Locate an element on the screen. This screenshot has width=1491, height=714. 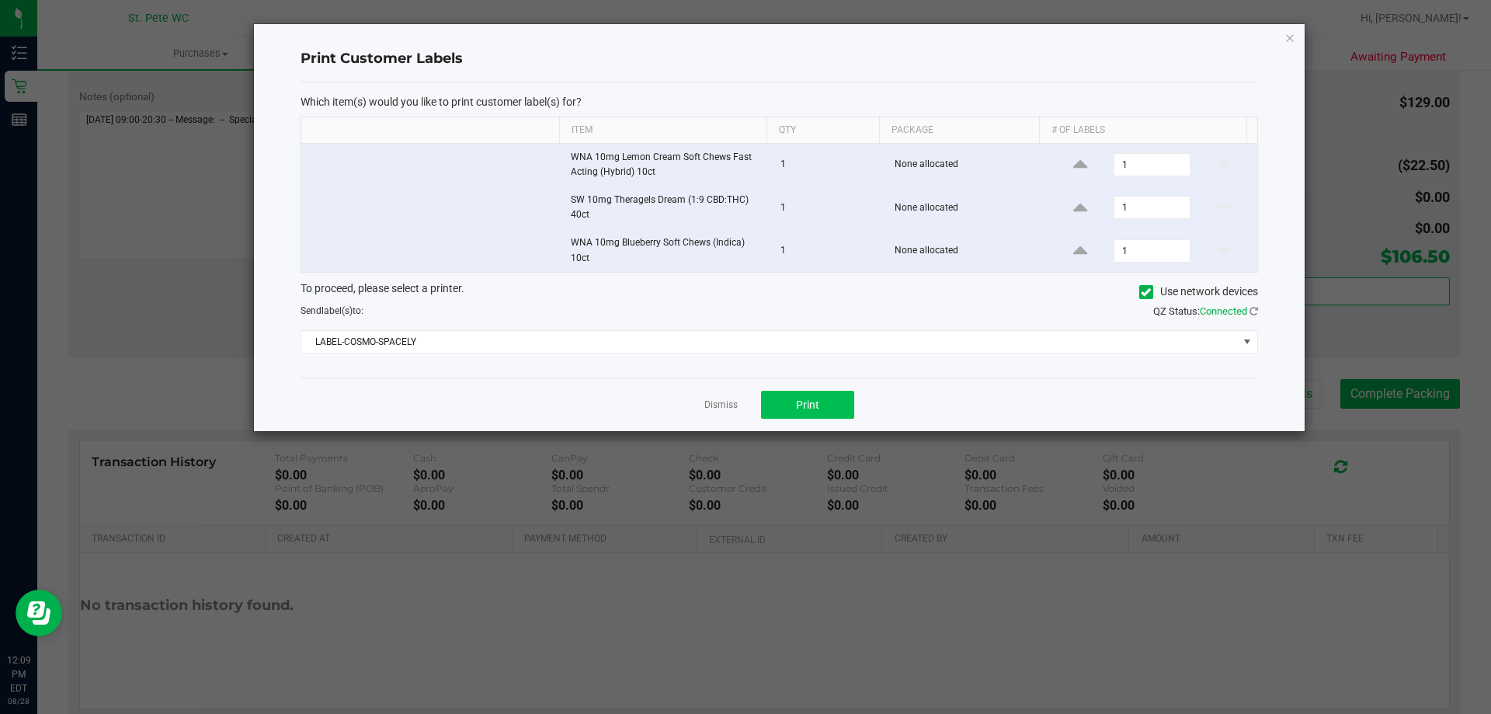
span: QZ Status: is located at coordinates (1206, 311).